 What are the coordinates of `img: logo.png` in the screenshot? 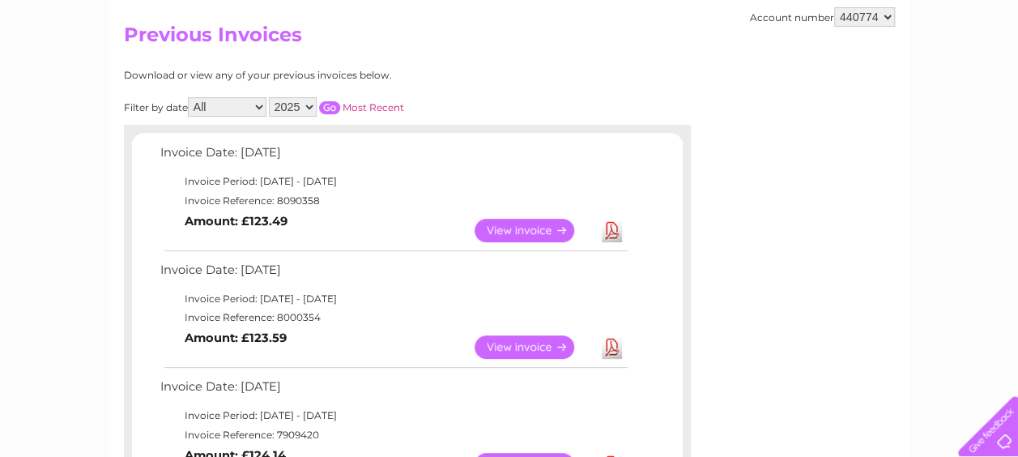 It's located at (77, 66).